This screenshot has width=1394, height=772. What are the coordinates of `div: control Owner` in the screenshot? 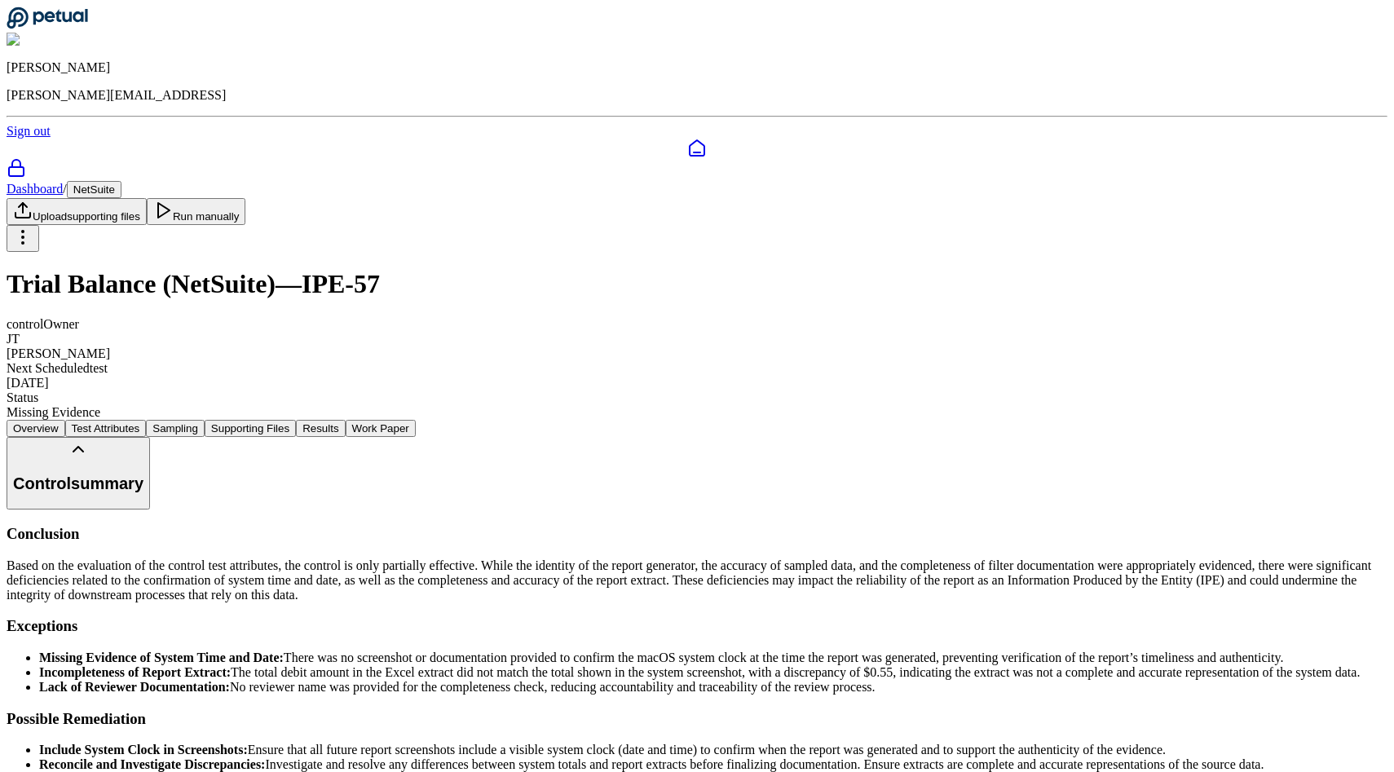 It's located at (697, 325).